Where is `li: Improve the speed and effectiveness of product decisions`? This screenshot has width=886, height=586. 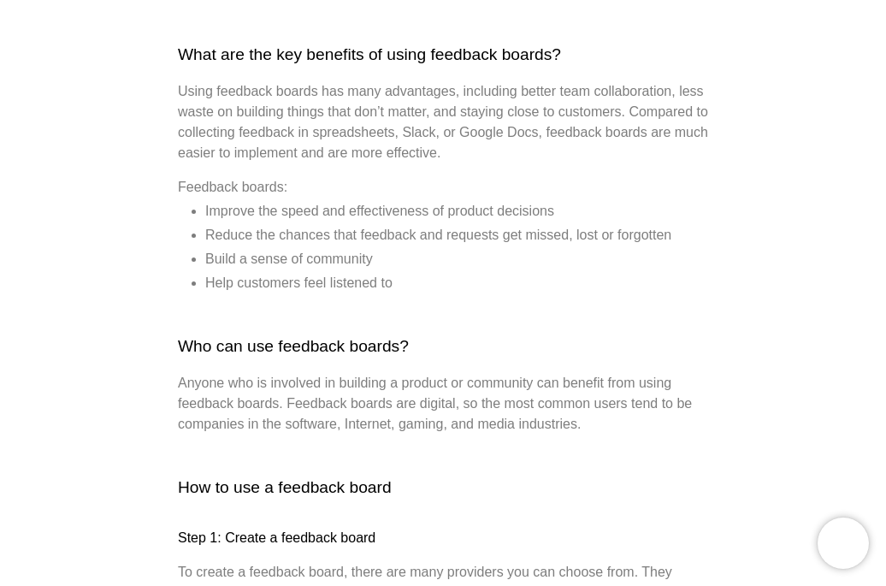
li: Improve the speed and effectiveness of product decisions is located at coordinates (456, 211).